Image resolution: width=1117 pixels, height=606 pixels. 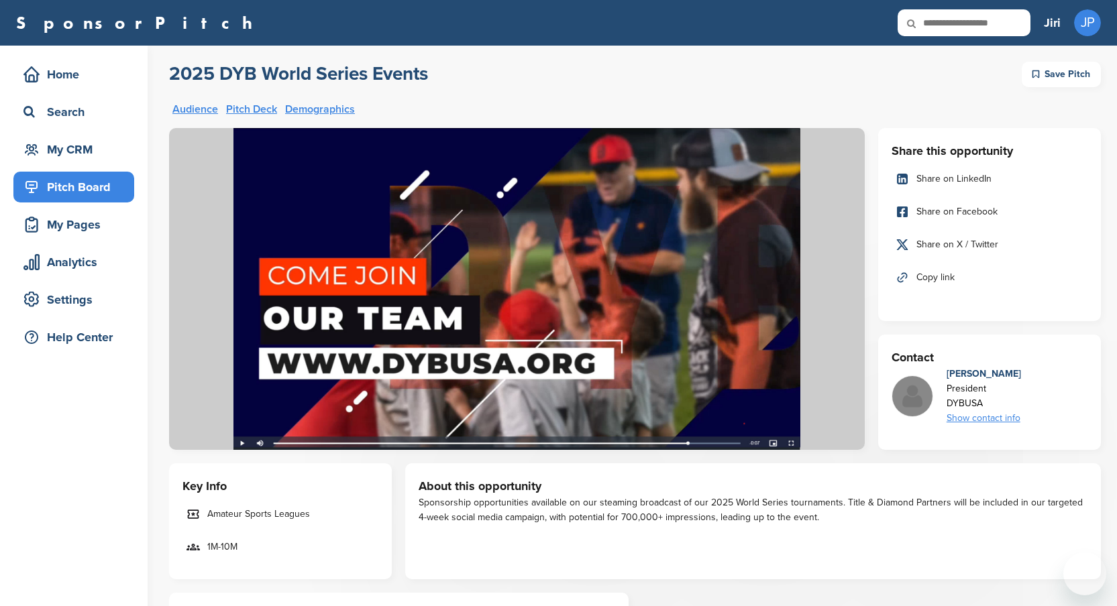 What do you see at coordinates (77, 112) in the screenshot?
I see `div: Search` at bounding box center [77, 112].